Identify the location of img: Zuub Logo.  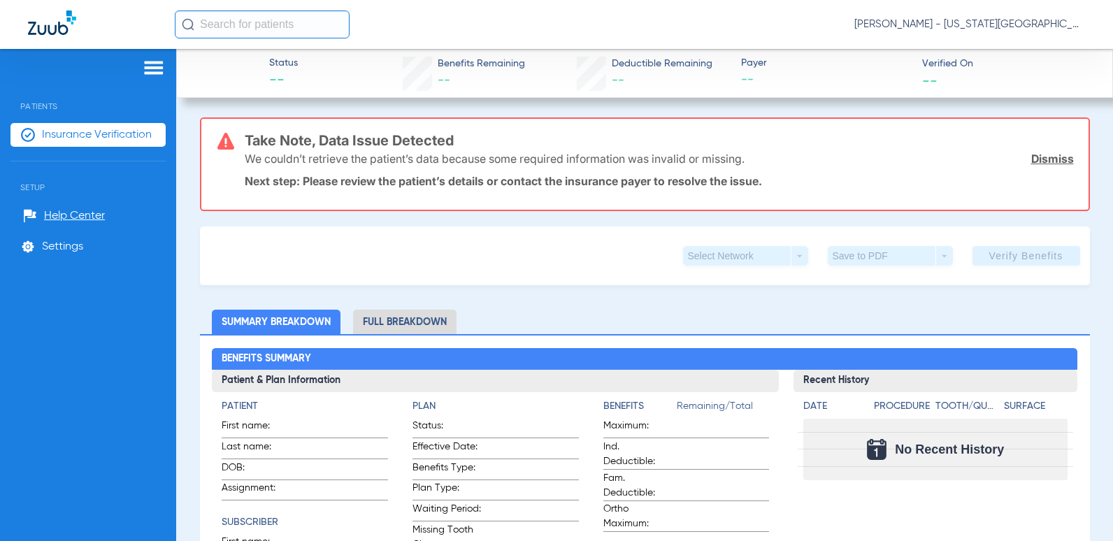
(52, 22).